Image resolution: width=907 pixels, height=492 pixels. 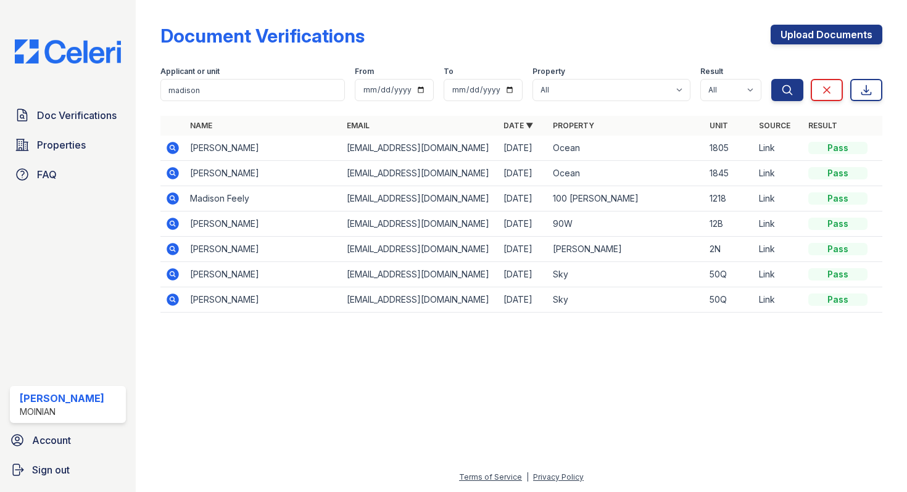 I want to click on td: 90W, so click(x=626, y=224).